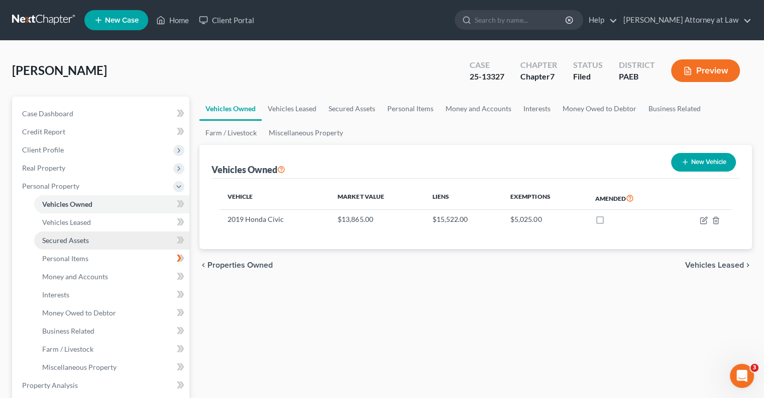 The image size is (764, 398). I want to click on span: Money Owed to Debtor, so click(79, 312).